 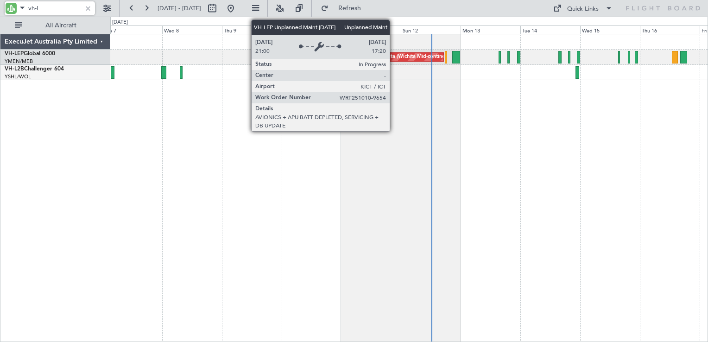 What do you see at coordinates (18, 76) in the screenshot?
I see `a: YSHL/WOL` at bounding box center [18, 76].